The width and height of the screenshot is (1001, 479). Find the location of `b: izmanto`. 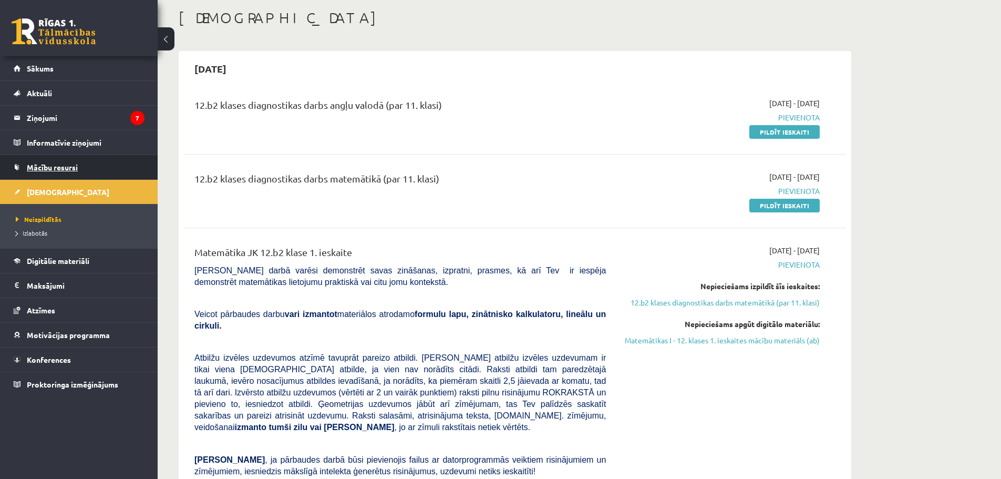

b: izmanto is located at coordinates (251, 427).